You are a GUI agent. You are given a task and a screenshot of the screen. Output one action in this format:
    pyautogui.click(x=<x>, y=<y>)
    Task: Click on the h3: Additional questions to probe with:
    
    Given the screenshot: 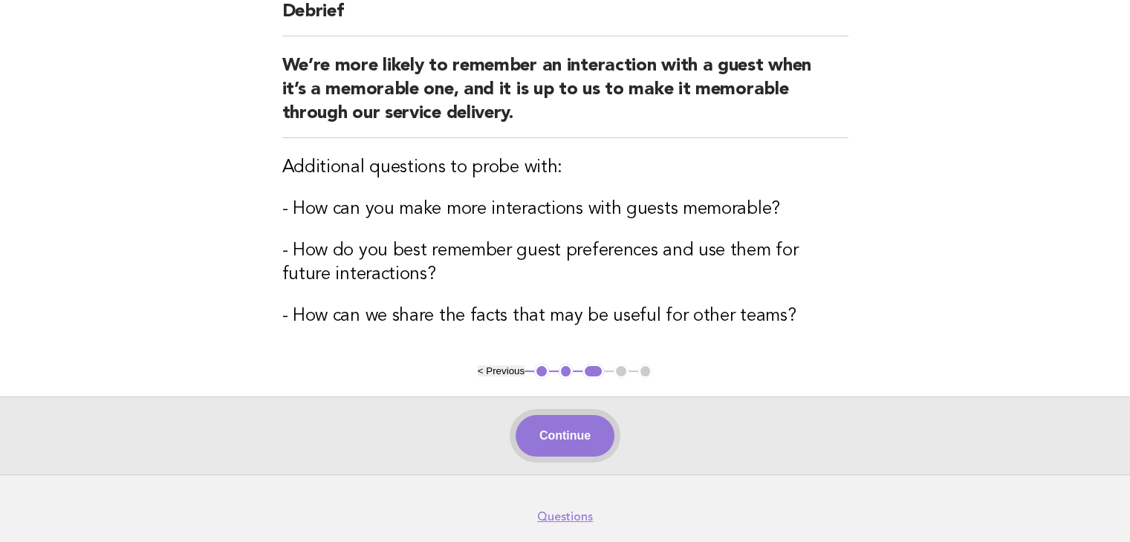 What is the action you would take?
    pyautogui.click(x=565, y=168)
    